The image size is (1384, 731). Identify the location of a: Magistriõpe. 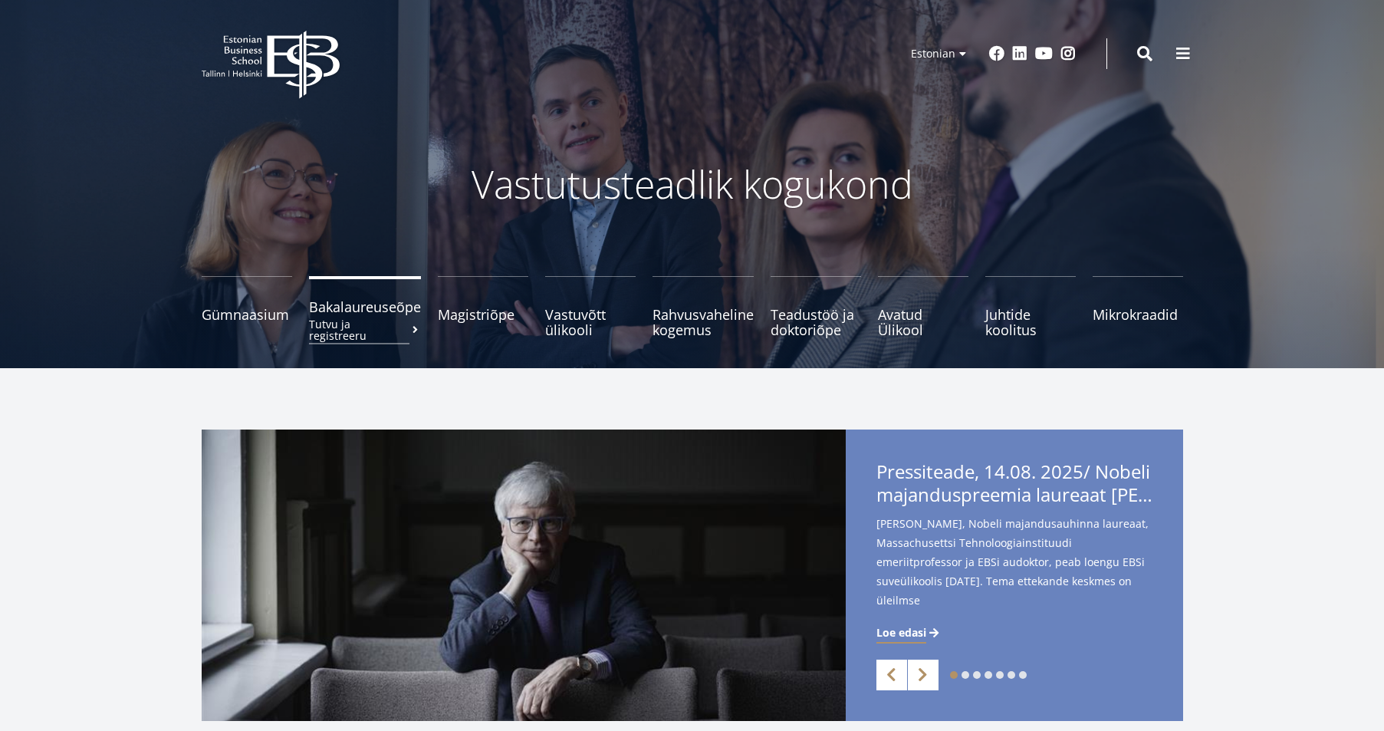
(483, 307).